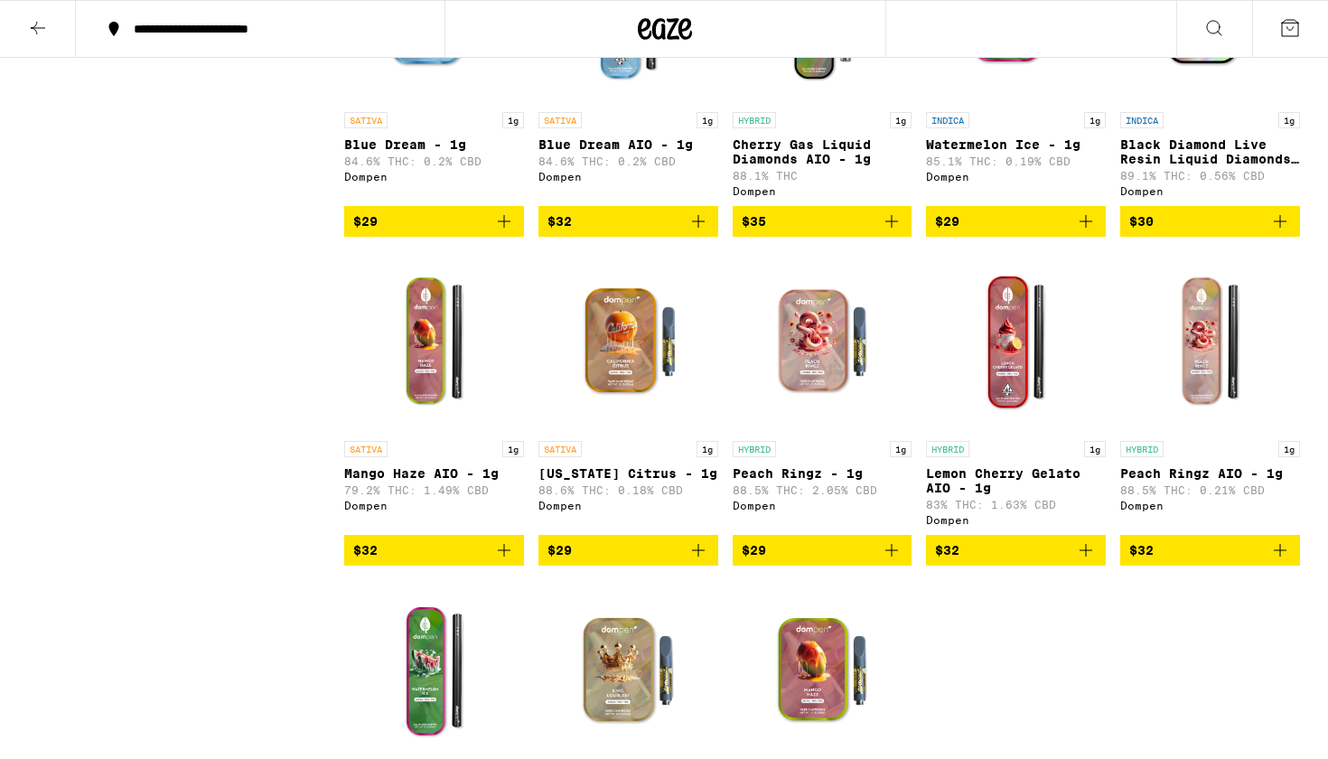 Image resolution: width=1328 pixels, height=759 pixels. Describe the element at coordinates (1141, 221) in the screenshot. I see `span: $30` at that location.